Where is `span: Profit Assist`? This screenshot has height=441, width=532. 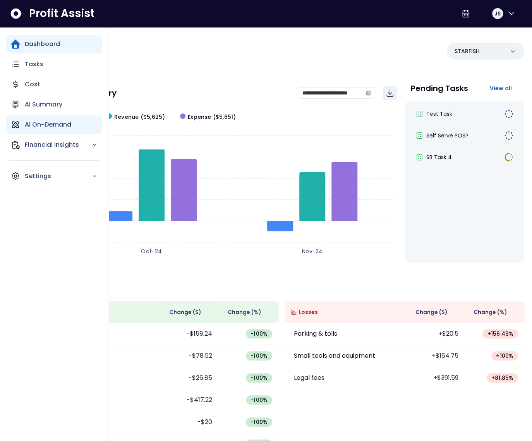
span: Profit Assist is located at coordinates (62, 14).